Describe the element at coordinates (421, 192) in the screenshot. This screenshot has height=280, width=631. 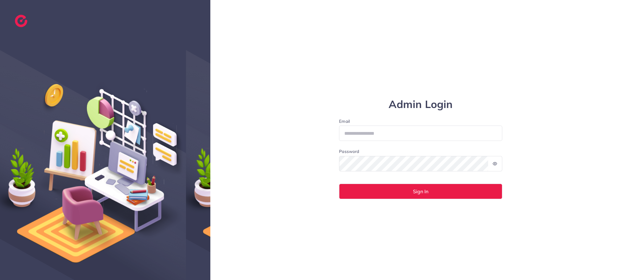
I see `span: Sign In` at that location.